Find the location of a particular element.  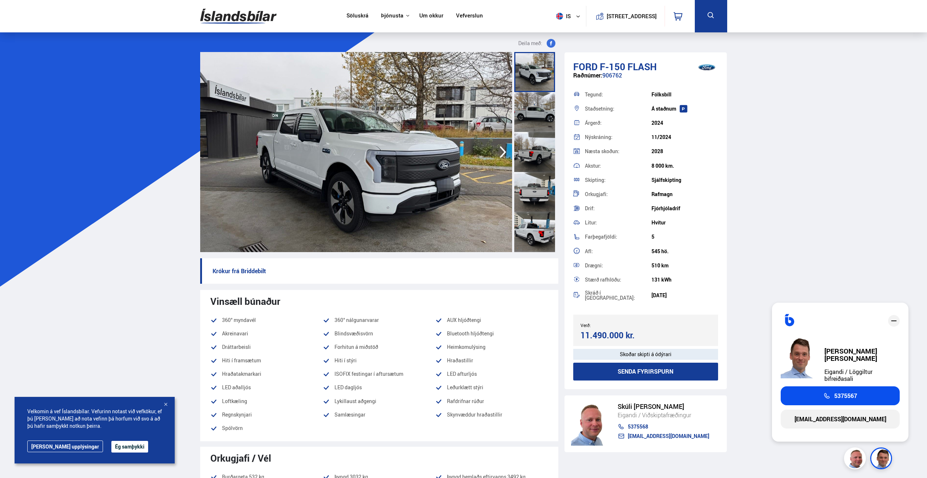

button: Þjónusta is located at coordinates (392, 16).